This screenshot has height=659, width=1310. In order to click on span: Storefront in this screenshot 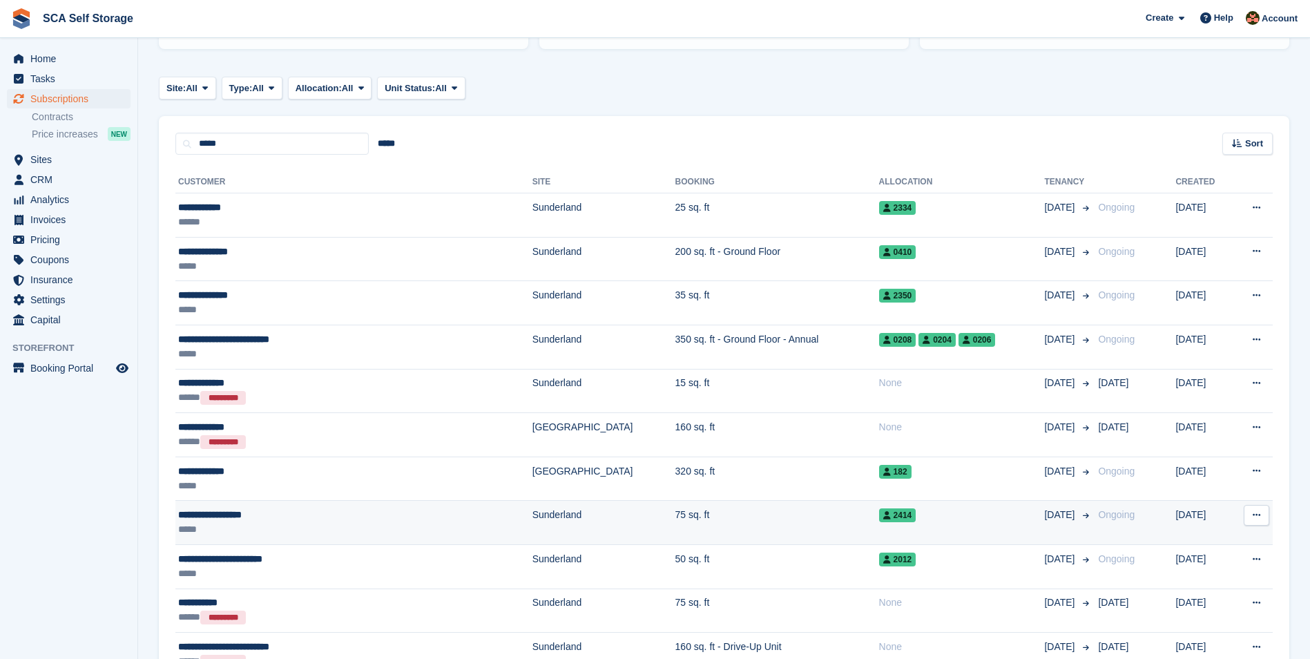, I will do `click(75, 348)`.